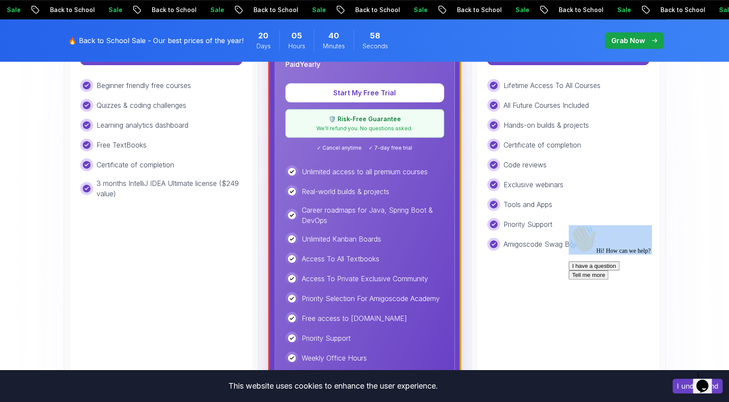  What do you see at coordinates (81, 31) in the screenshot?
I see `div: 👋Hi! How can we help?I have a questionTell me more` at bounding box center [81, 31].